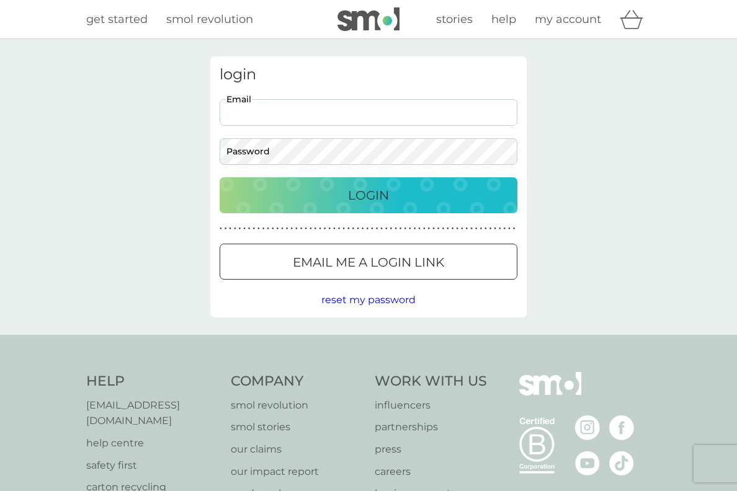 This screenshot has height=491, width=737. Describe the element at coordinates (431, 406) in the screenshot. I see `p: influencers` at that location.